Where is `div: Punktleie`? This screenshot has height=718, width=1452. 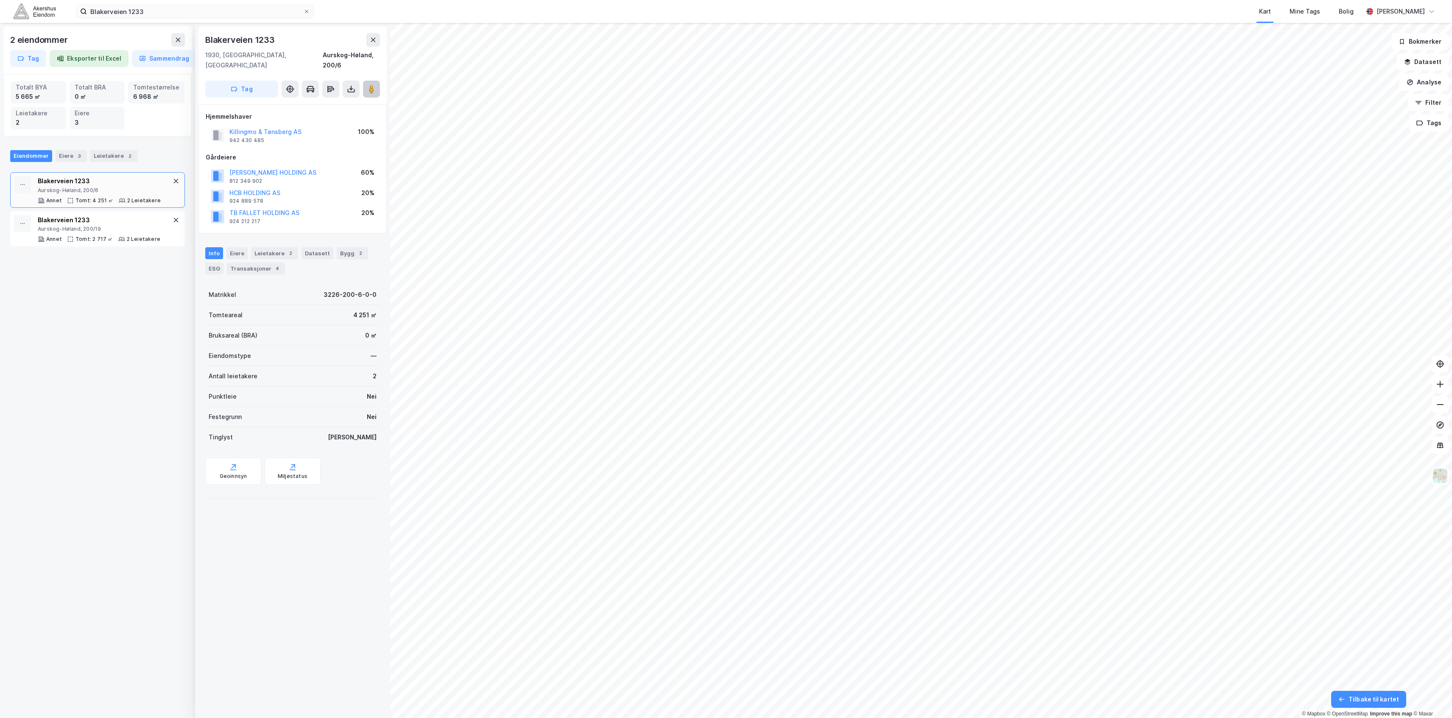
div: Punktleie is located at coordinates (223, 397).